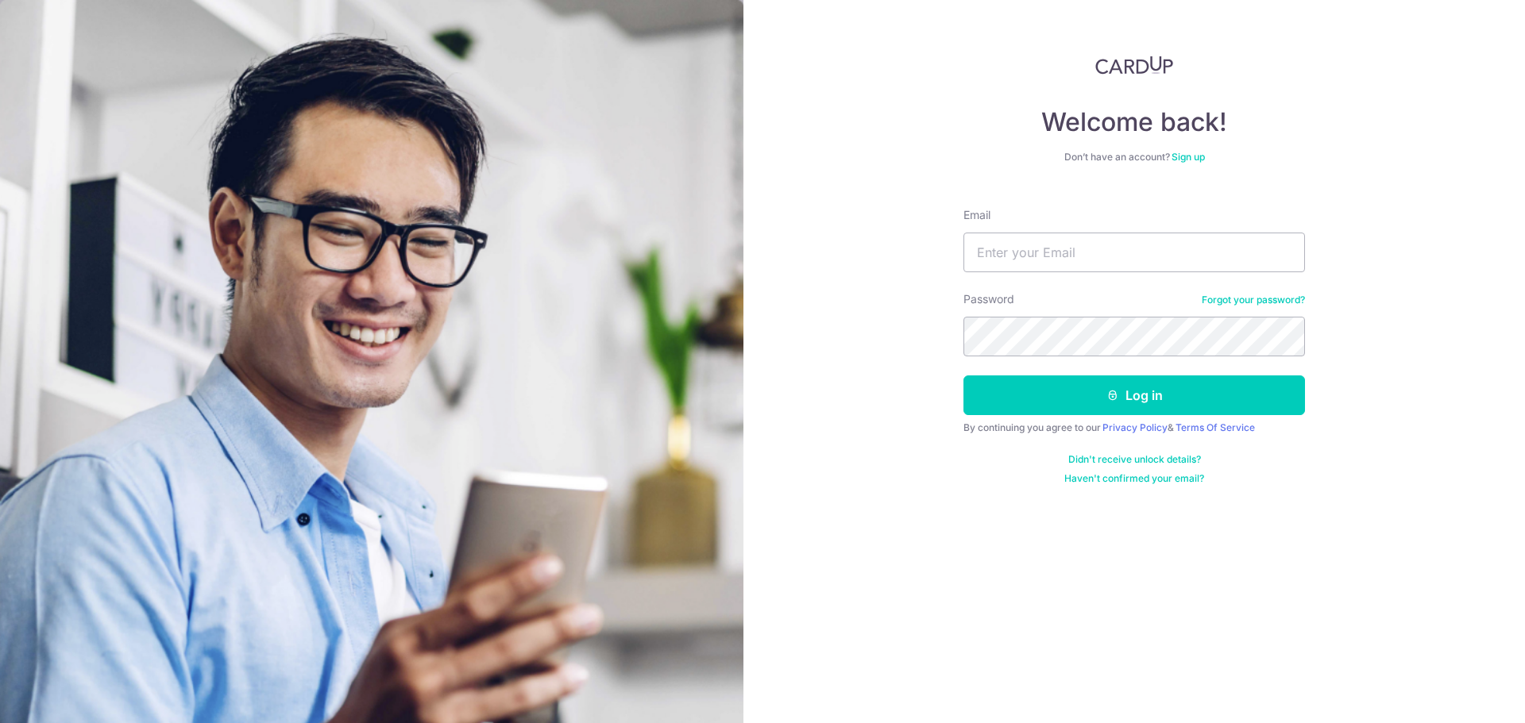 The image size is (1525, 723). I want to click on h4: Welcome back!, so click(1134, 122).